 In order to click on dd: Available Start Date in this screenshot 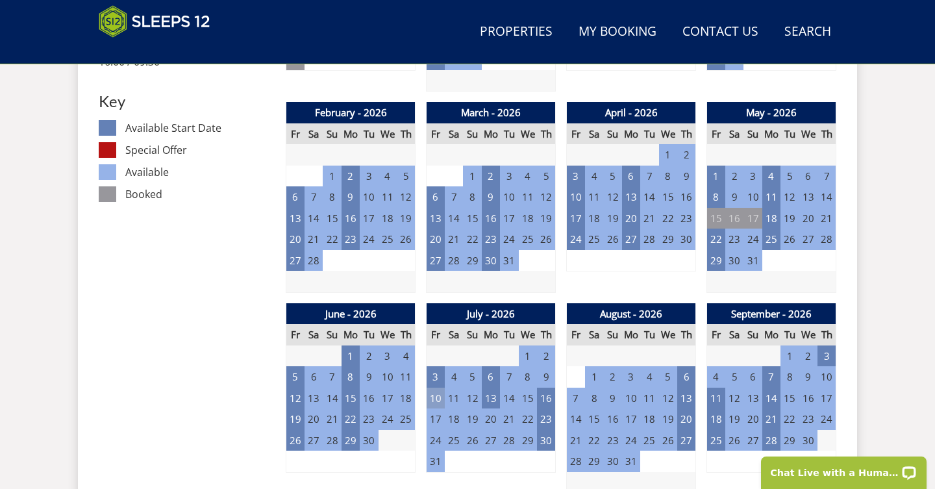, I will do `click(200, 128)`.